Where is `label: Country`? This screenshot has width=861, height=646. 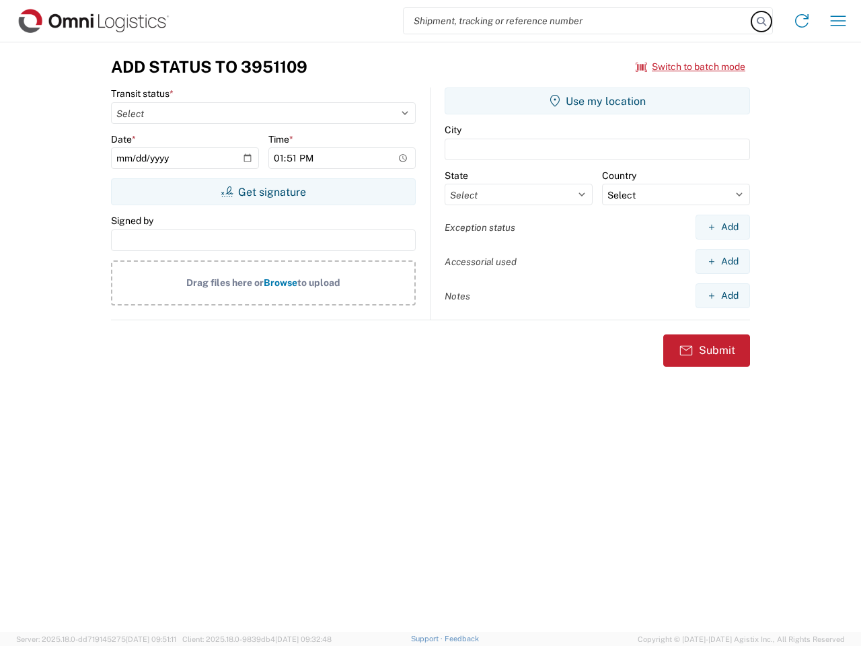 label: Country is located at coordinates (619, 176).